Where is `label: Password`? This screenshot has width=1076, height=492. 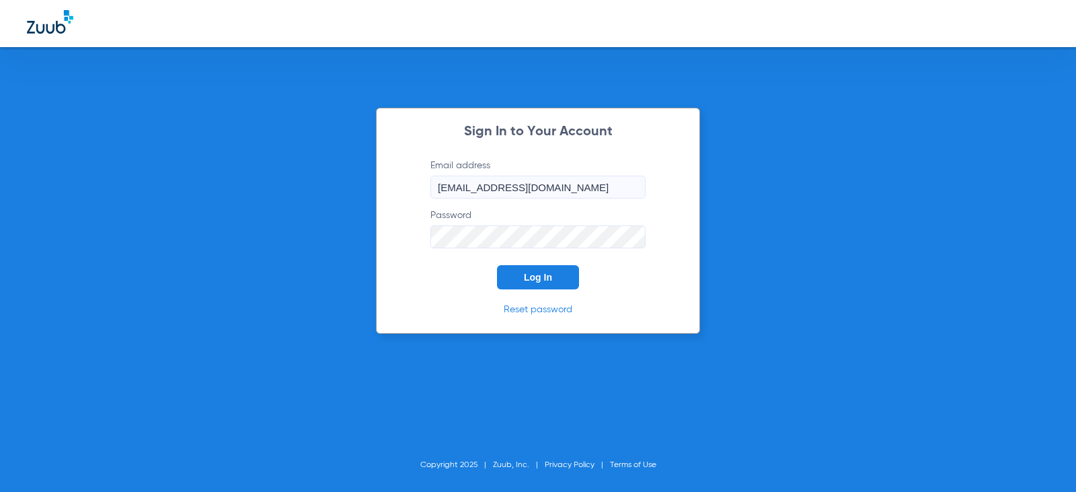
label: Password is located at coordinates (538, 228).